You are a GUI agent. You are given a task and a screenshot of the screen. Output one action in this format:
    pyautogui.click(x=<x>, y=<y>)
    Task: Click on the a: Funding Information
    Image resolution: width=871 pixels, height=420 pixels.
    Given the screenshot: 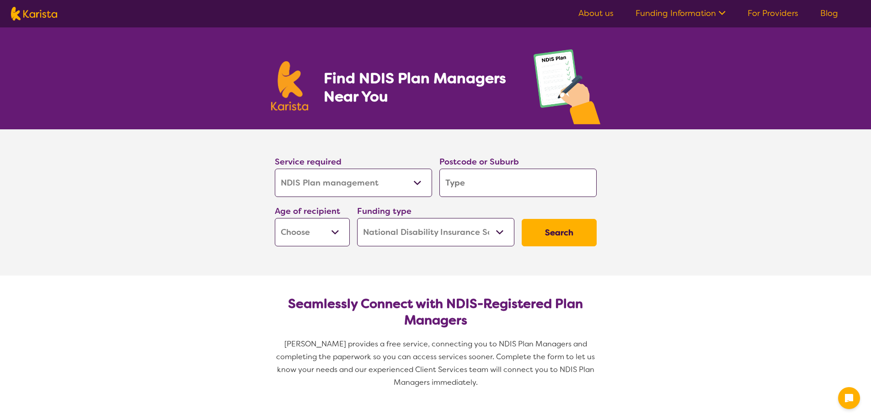 What is the action you would take?
    pyautogui.click(x=681, y=13)
    